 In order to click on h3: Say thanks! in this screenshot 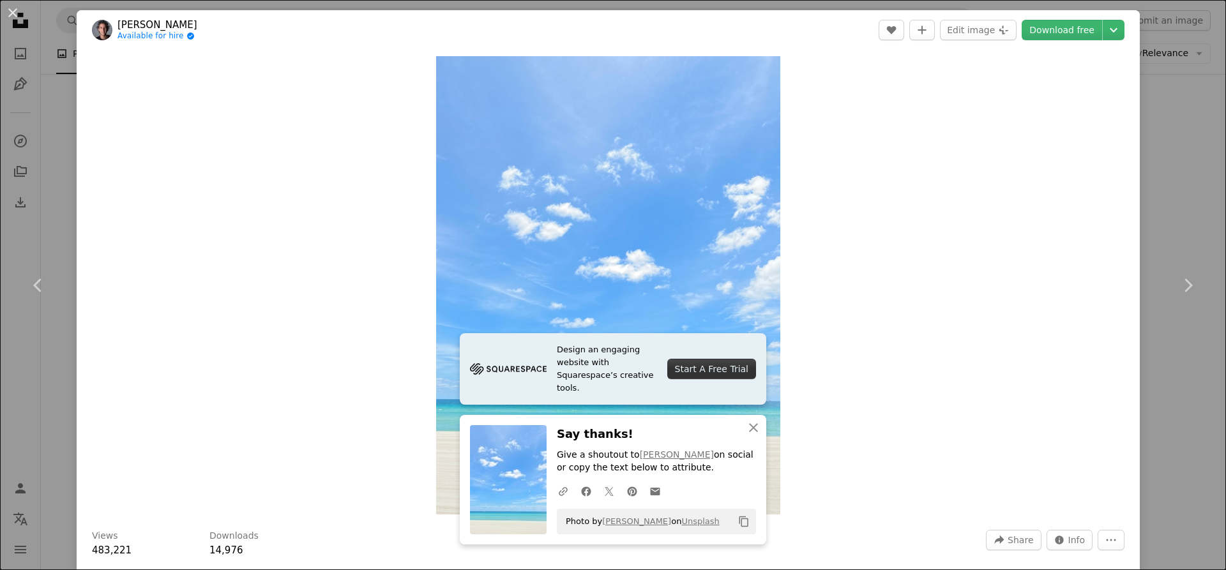, I will do `click(657, 434)`.